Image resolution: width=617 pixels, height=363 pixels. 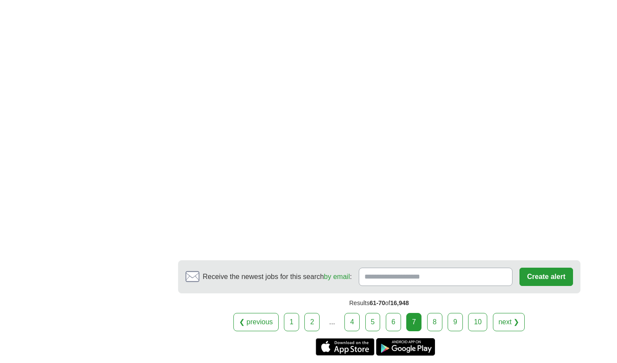 I want to click on span: 16,948, so click(x=399, y=303).